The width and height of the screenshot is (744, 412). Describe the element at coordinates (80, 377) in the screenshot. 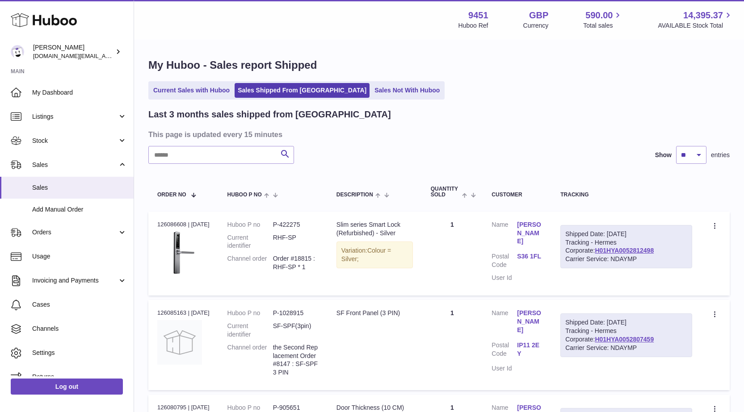

I see `span: Returns` at that location.